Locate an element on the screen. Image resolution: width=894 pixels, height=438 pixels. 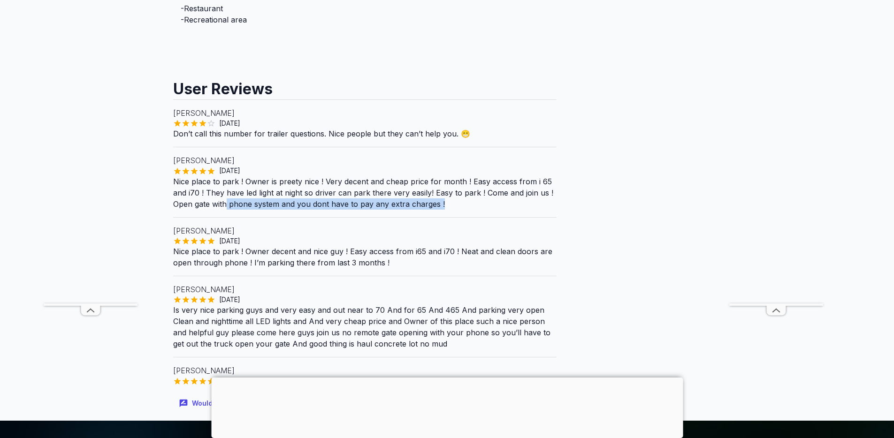
li: -Restaurant is located at coordinates (365, 8).